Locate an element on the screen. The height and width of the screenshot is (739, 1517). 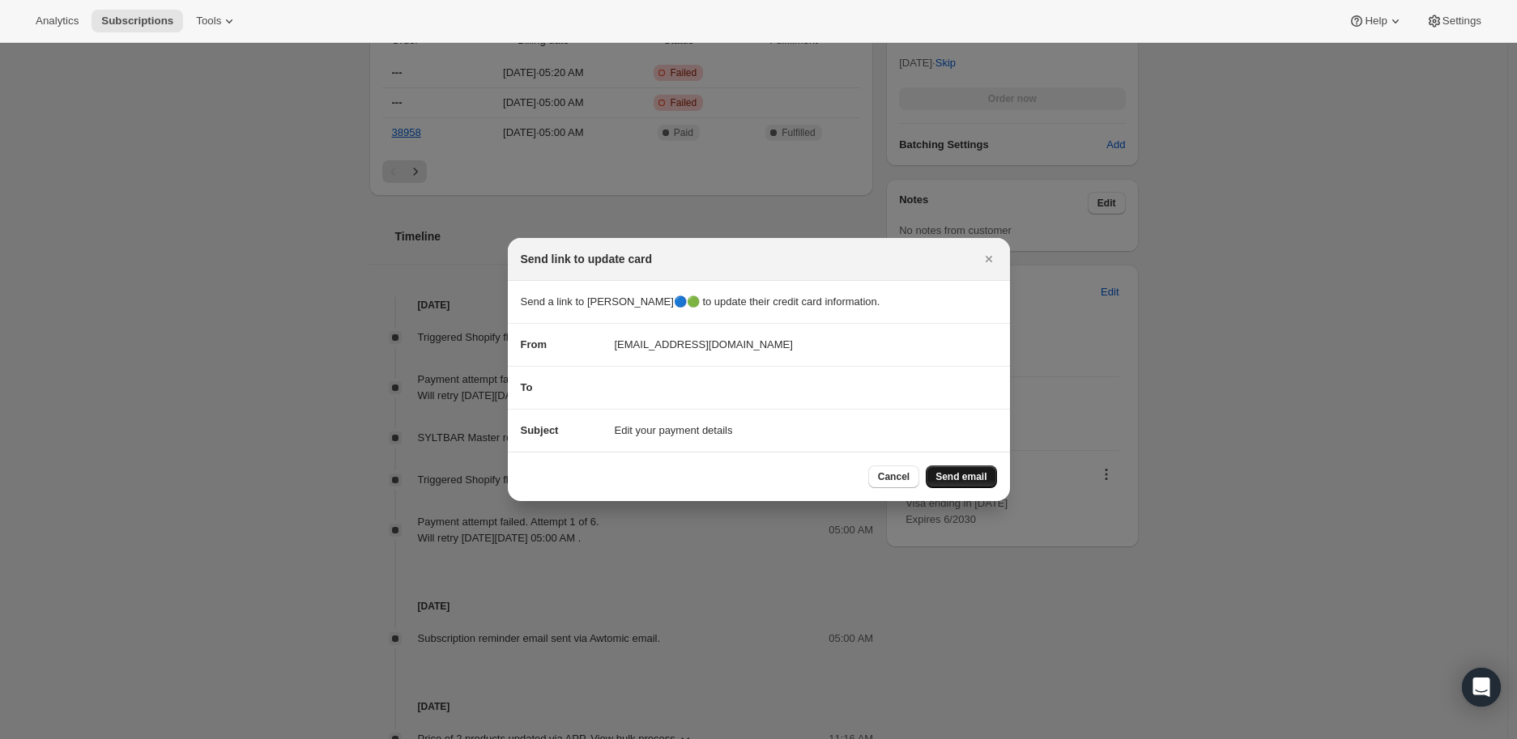
span: Tools is located at coordinates (208, 21).